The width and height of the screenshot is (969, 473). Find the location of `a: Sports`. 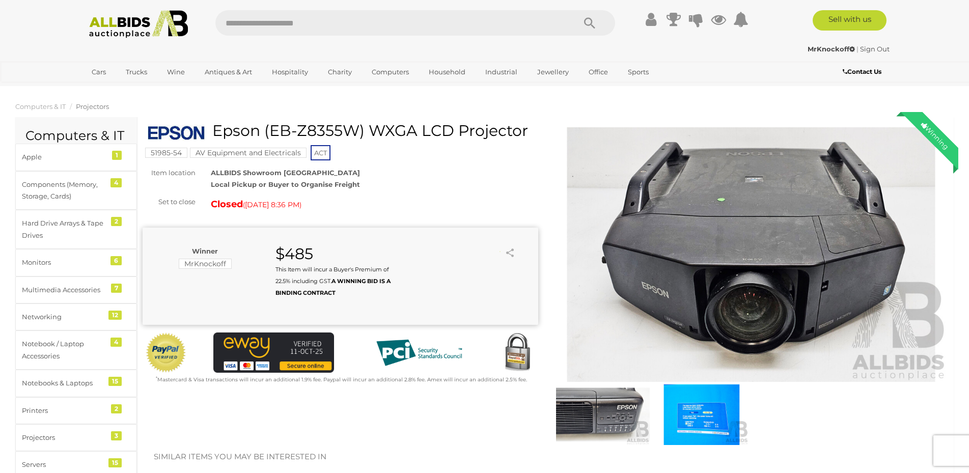

a: Sports is located at coordinates (638, 72).